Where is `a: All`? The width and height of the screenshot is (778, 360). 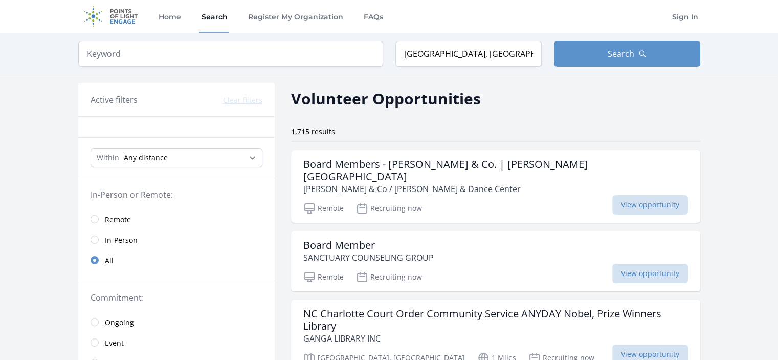 a: All is located at coordinates (177, 260).